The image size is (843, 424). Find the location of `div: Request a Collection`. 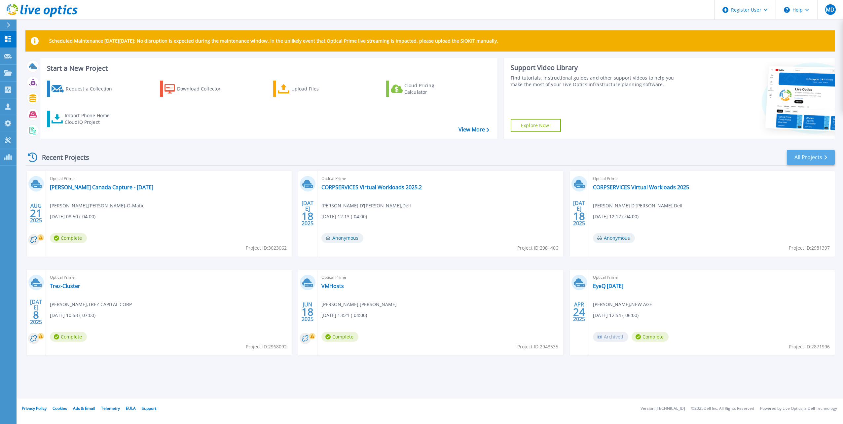

div: Request a Collection is located at coordinates (92, 89).